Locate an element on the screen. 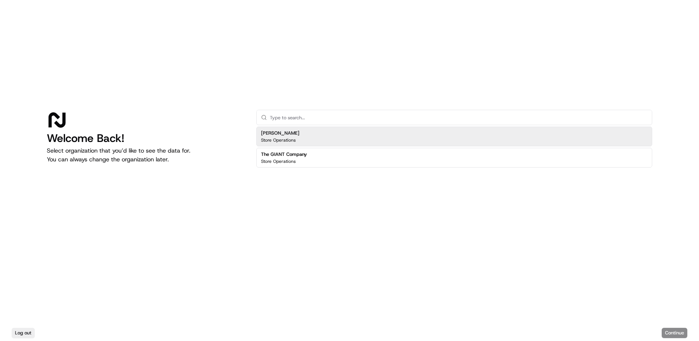  h1: Welcome Back! is located at coordinates (145, 138).